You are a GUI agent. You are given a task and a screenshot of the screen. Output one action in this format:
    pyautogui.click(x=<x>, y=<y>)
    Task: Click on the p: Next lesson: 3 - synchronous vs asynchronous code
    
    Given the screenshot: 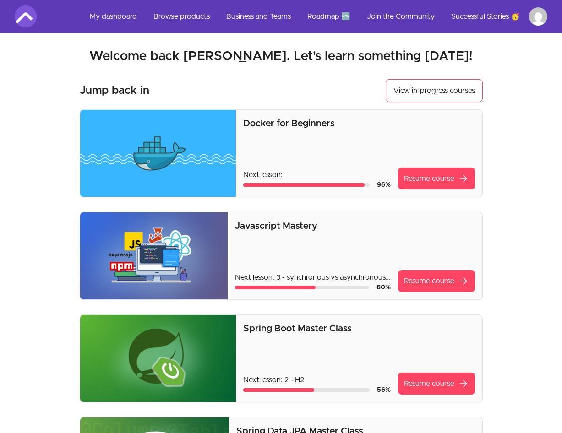 What is the action you would take?
    pyautogui.click(x=313, y=278)
    